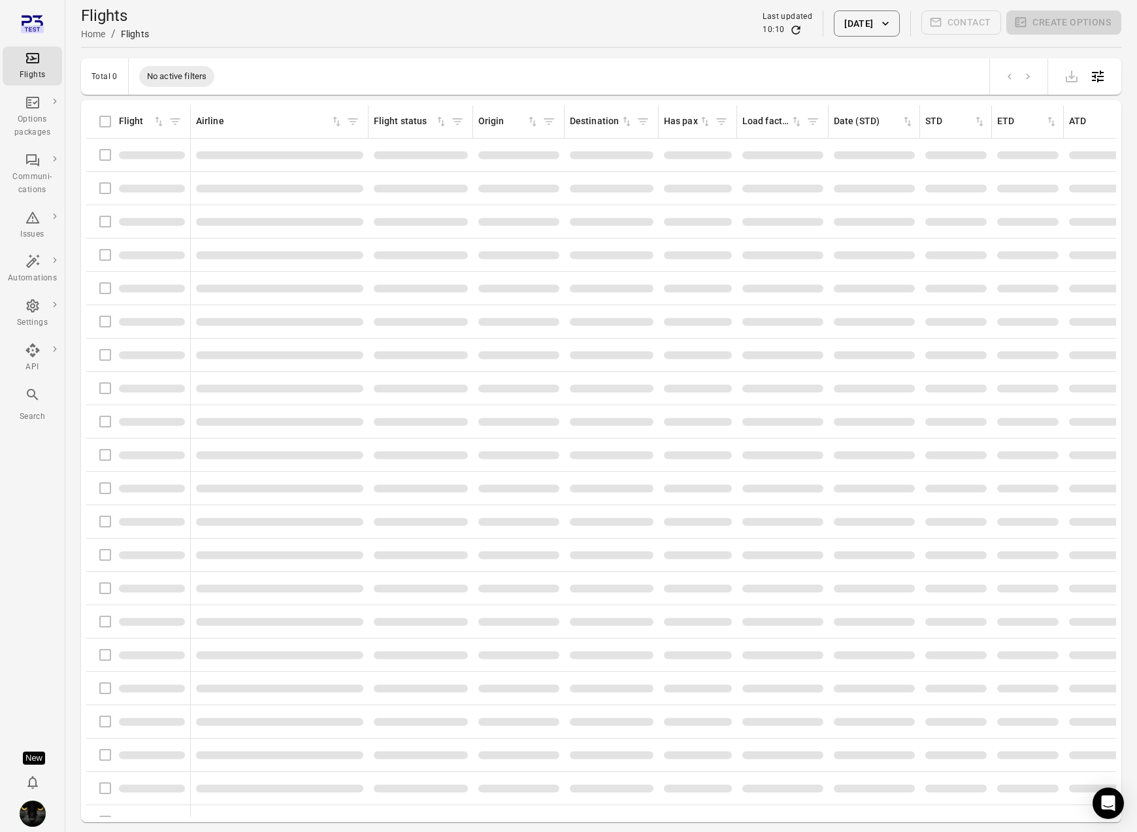  Describe the element at coordinates (796, 30) in the screenshot. I see `button: Refresh data` at that location.